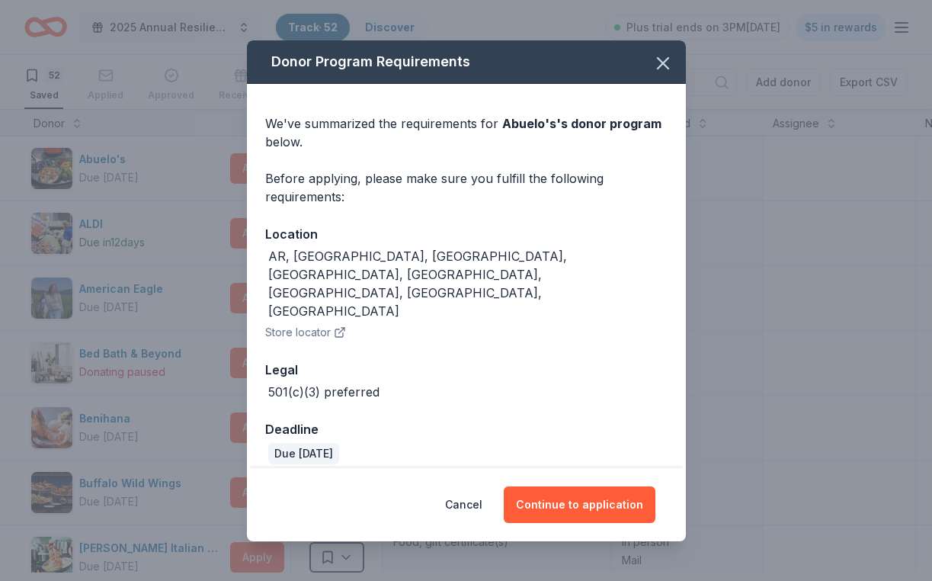  Describe the element at coordinates (306, 332) in the screenshot. I see `button: Store locator` at that location.